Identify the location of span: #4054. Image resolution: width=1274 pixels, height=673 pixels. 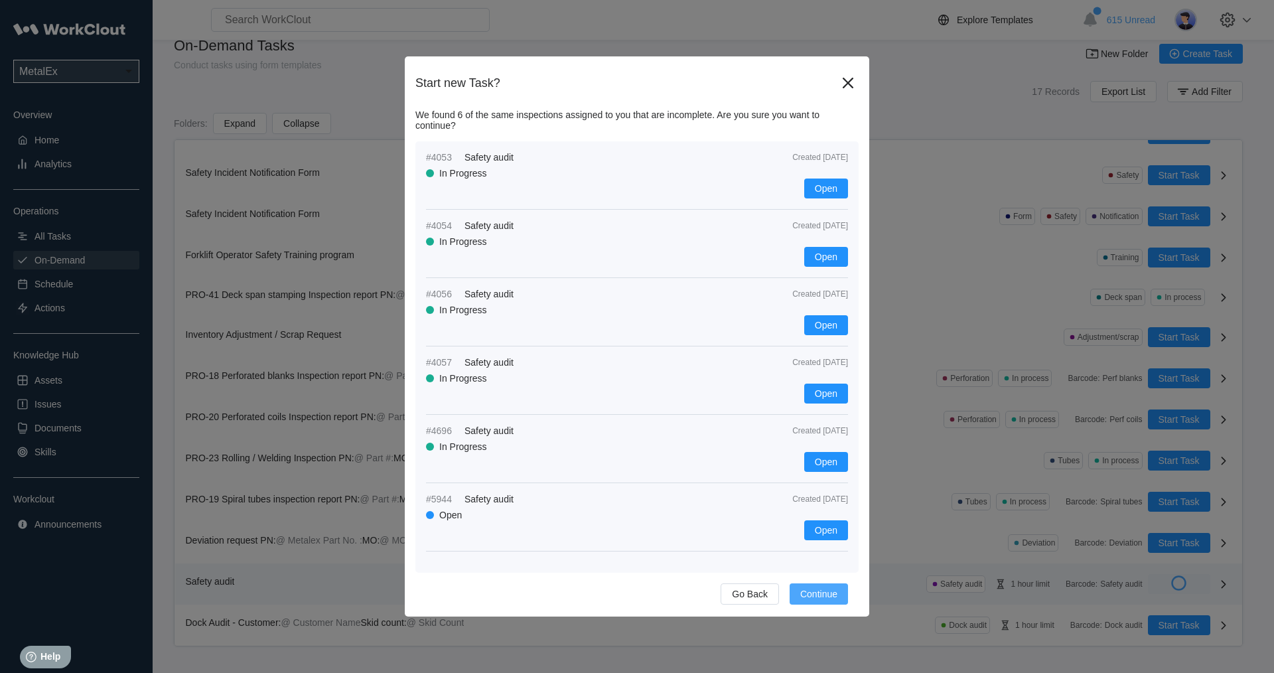
(442, 226).